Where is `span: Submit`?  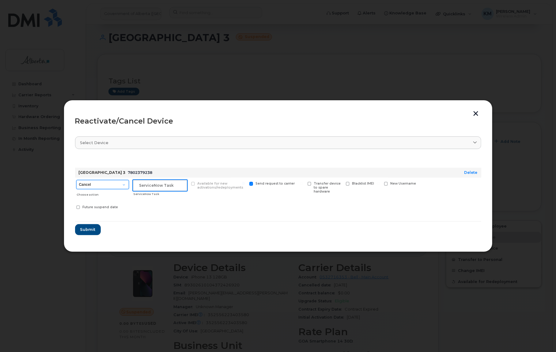
span: Submit is located at coordinates (88, 229).